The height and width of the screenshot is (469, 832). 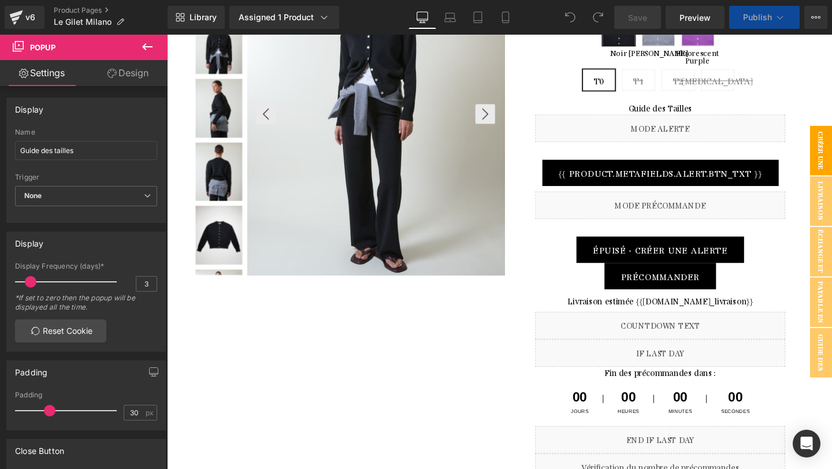 What do you see at coordinates (518, 254) in the screenshot?
I see `button: Précommander` at bounding box center [518, 254].